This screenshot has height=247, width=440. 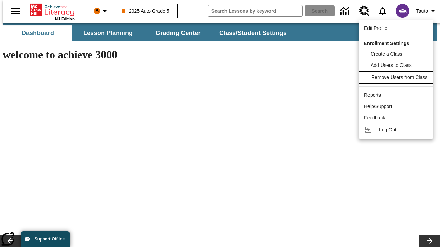 What do you see at coordinates (386, 54) in the screenshot?
I see `span: Create a Class` at bounding box center [386, 54].